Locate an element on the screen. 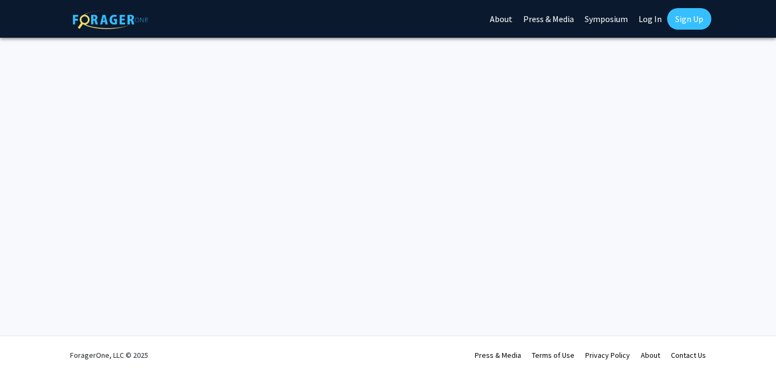 This screenshot has height=374, width=776. a: Contact Us is located at coordinates (688, 355).